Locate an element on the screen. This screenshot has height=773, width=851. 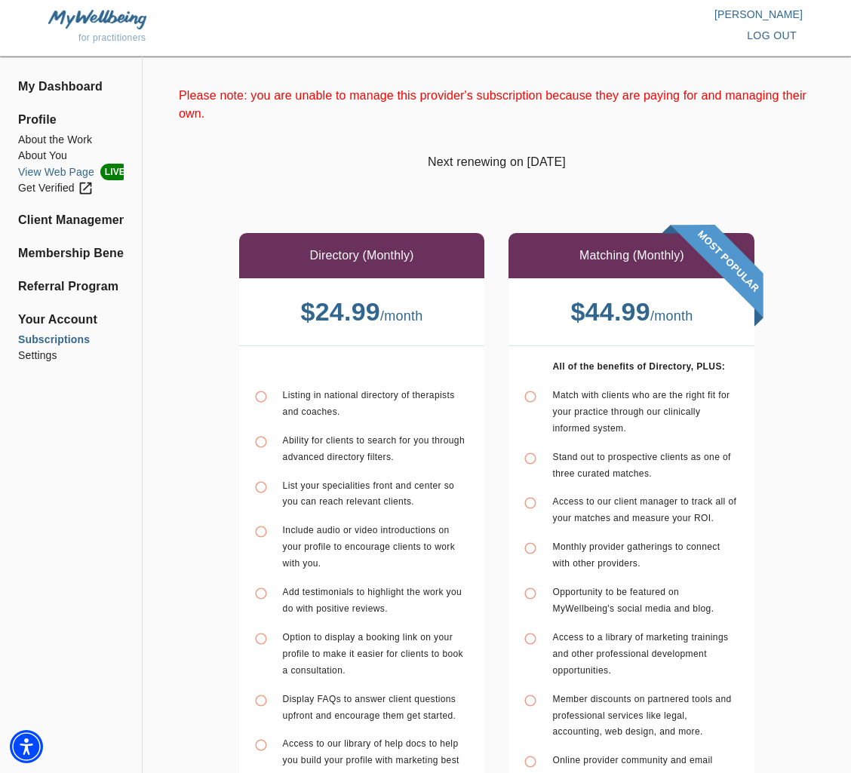
a: About You is located at coordinates (71, 155).